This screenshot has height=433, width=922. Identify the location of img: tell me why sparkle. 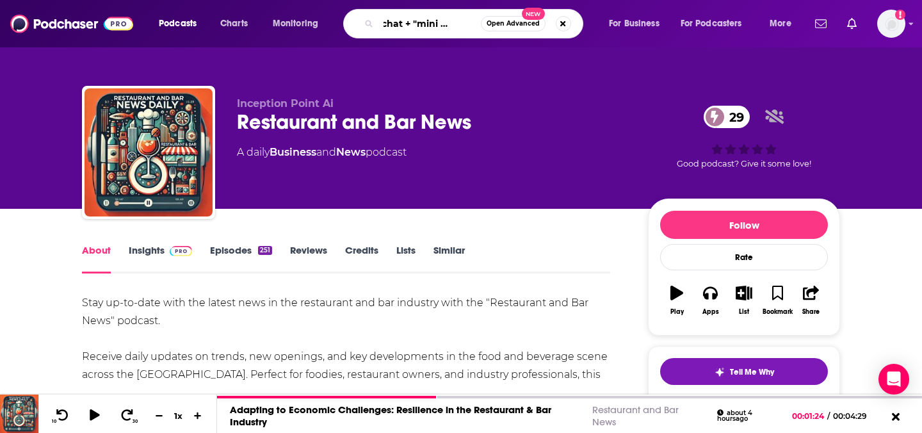
(720, 372).